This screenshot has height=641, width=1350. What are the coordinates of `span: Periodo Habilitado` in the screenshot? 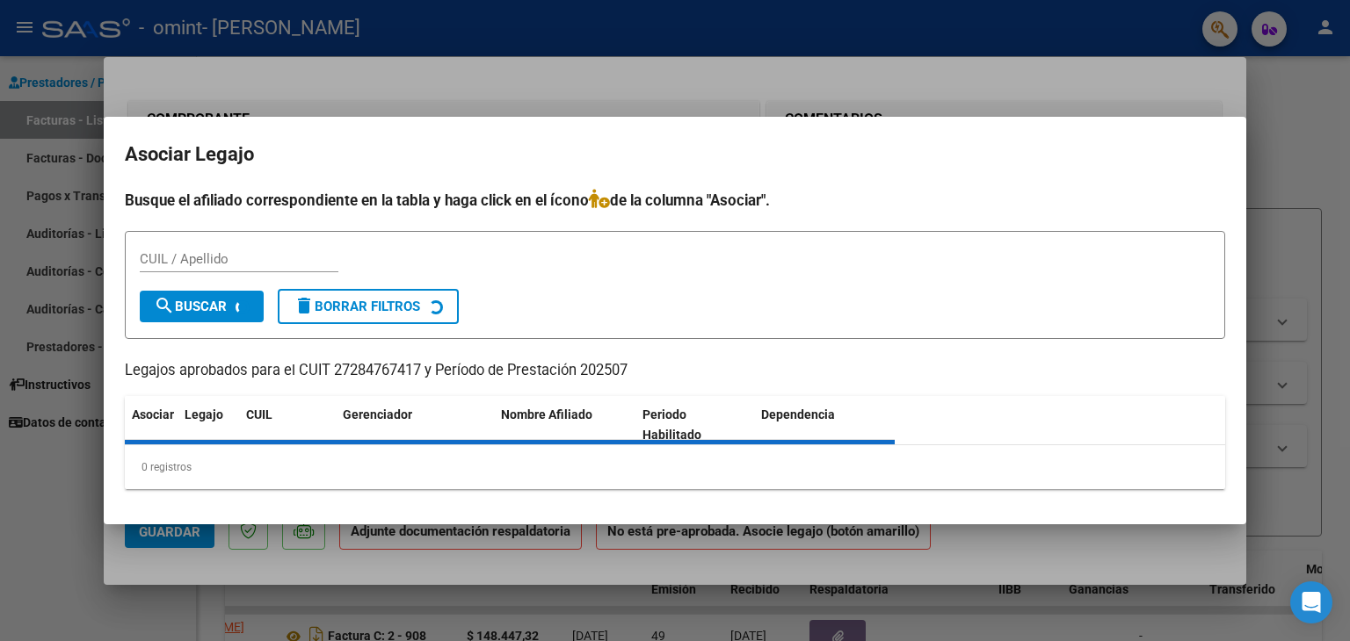 It's located at (671, 424).